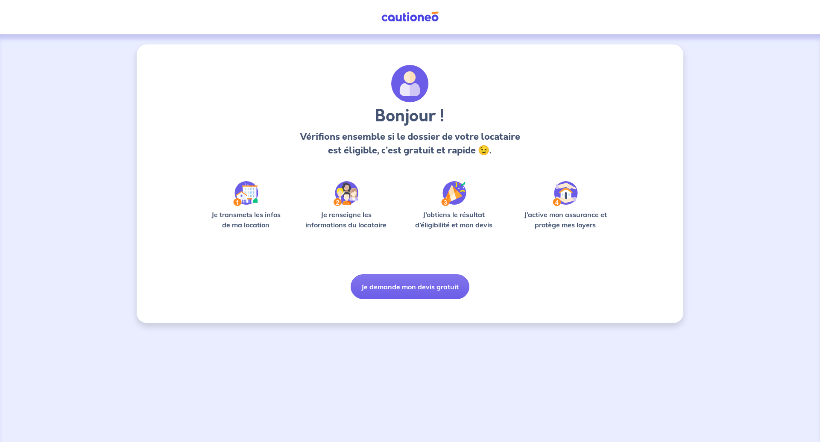 This screenshot has height=444, width=820. I want to click on button: Je demande mon devis gratuit, so click(410, 287).